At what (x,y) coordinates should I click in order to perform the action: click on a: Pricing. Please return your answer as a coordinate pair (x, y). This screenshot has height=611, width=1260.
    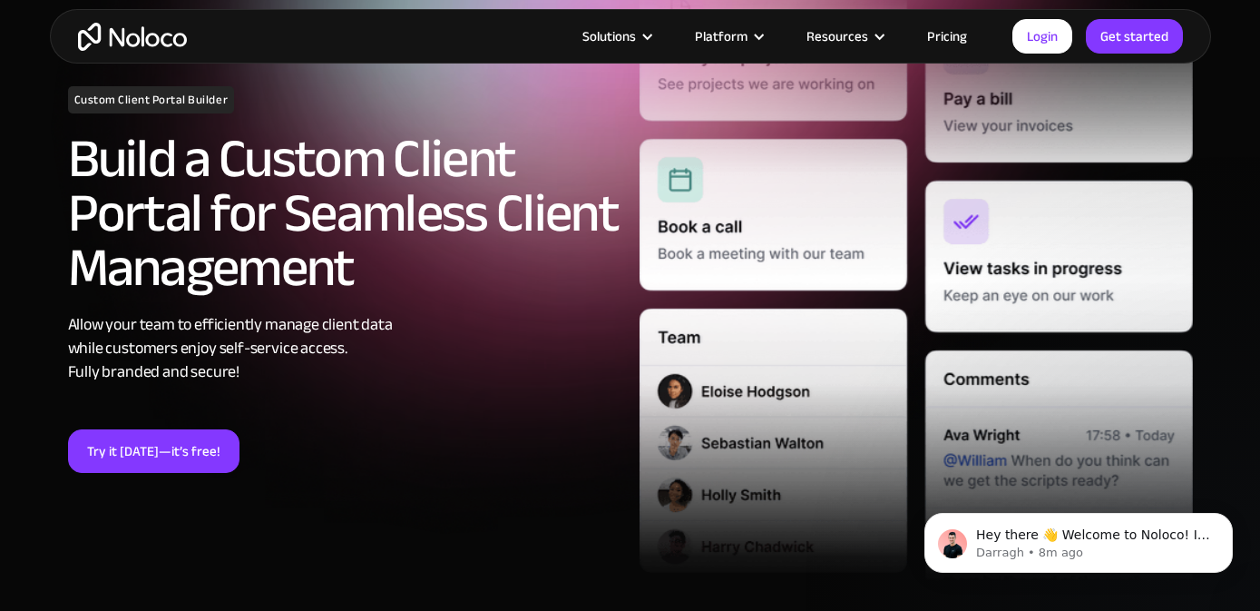
    Looking at the image, I should click on (947, 36).